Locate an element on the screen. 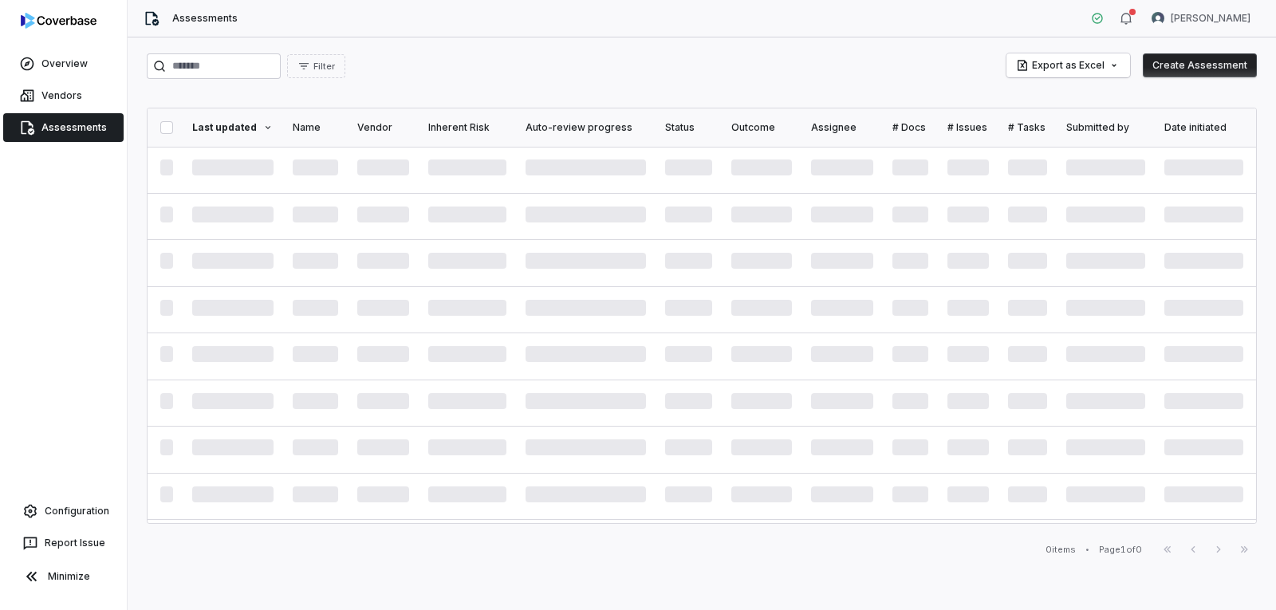  a: Assessments is located at coordinates (63, 128).